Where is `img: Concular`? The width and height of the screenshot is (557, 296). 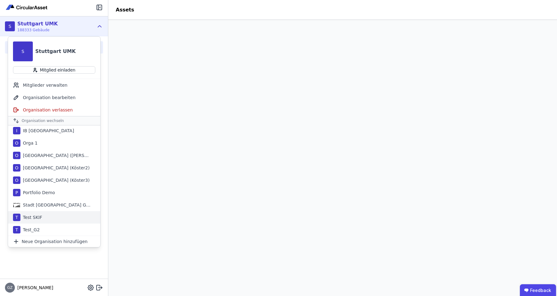
img: Concular is located at coordinates (27, 7).